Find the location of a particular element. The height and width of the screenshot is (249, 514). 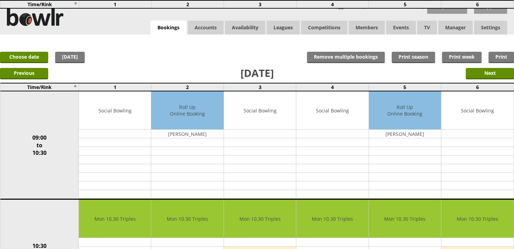

a: Print is located at coordinates (501, 57).